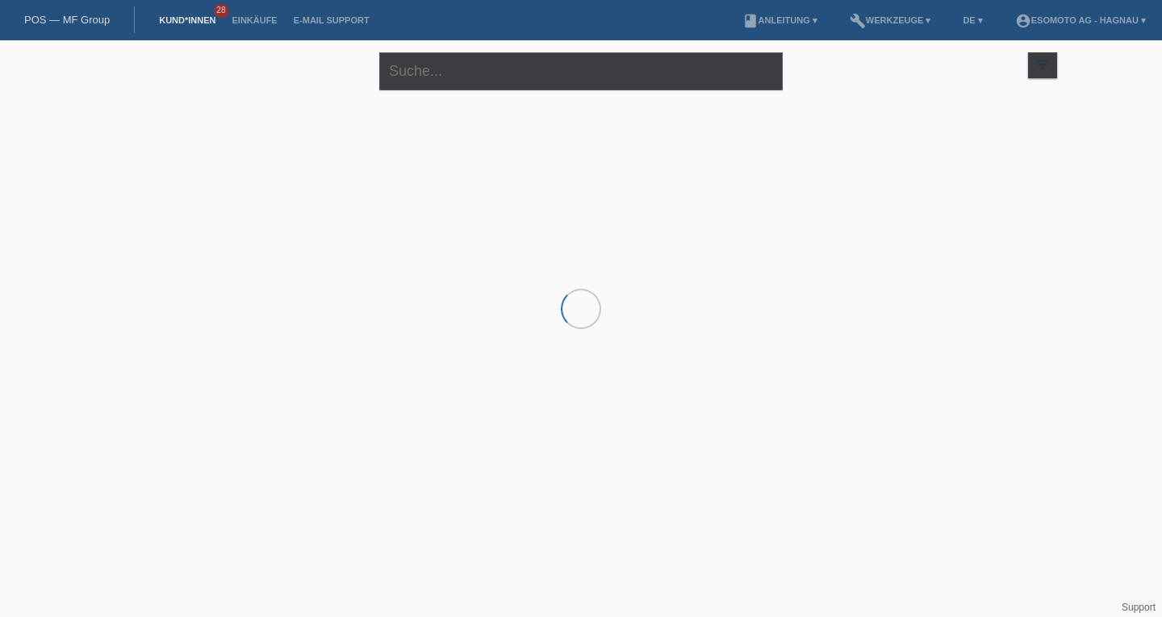  What do you see at coordinates (581, 71) in the screenshot?
I see `input: Suche...` at bounding box center [581, 71].